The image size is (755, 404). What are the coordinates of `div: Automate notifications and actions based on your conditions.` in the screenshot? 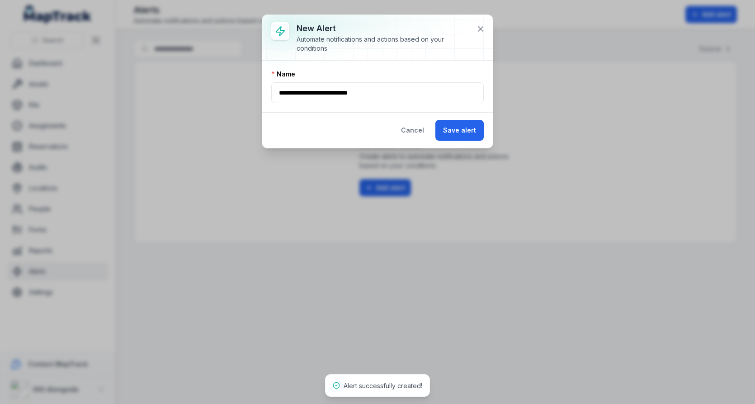 It's located at (383, 44).